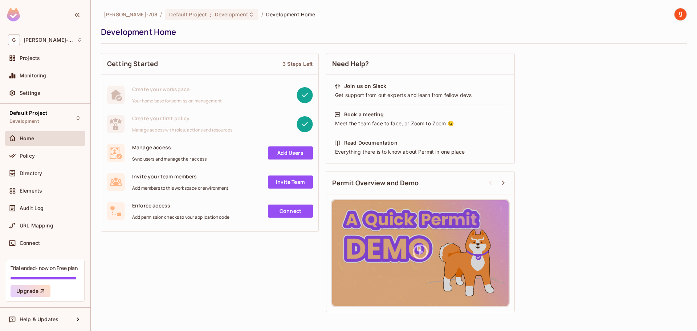  Describe the element at coordinates (14, 40) in the screenshot. I see `span: G` at that location.